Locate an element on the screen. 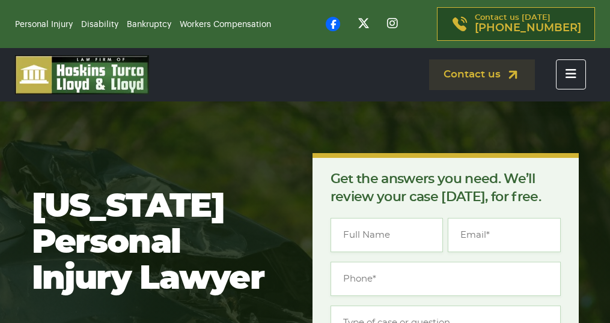  img: logo is located at coordinates (82, 75).